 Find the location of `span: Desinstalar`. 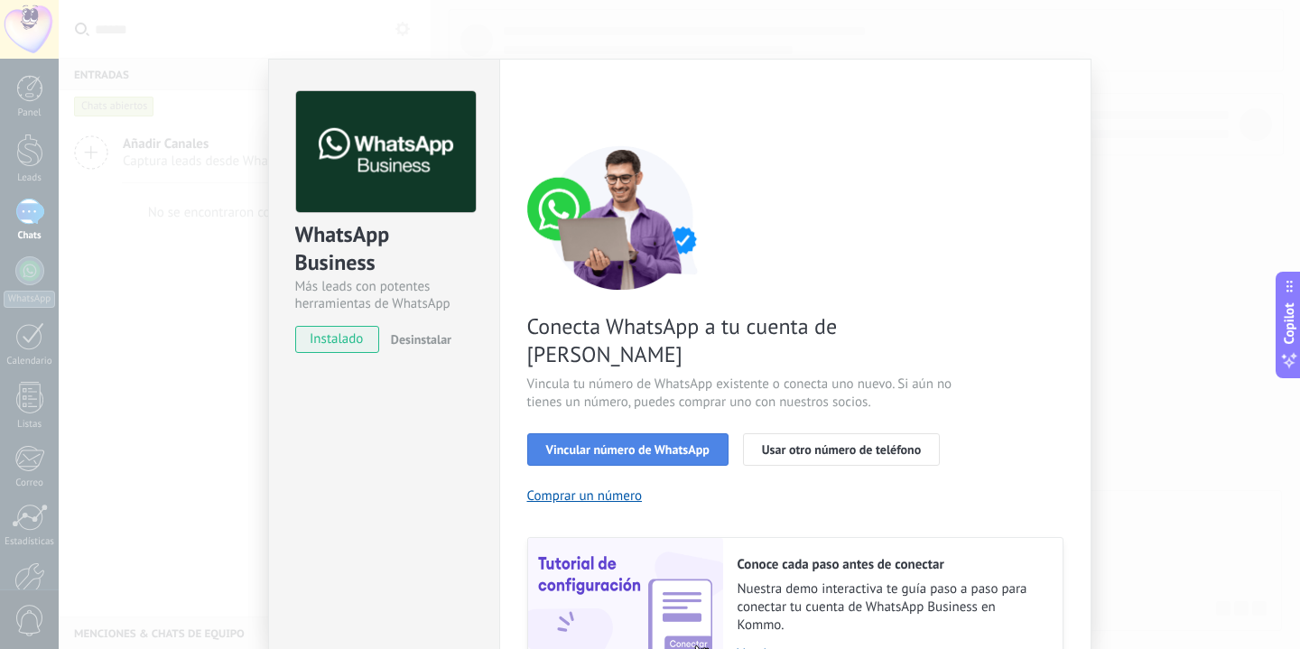

span: Desinstalar is located at coordinates (421, 340).